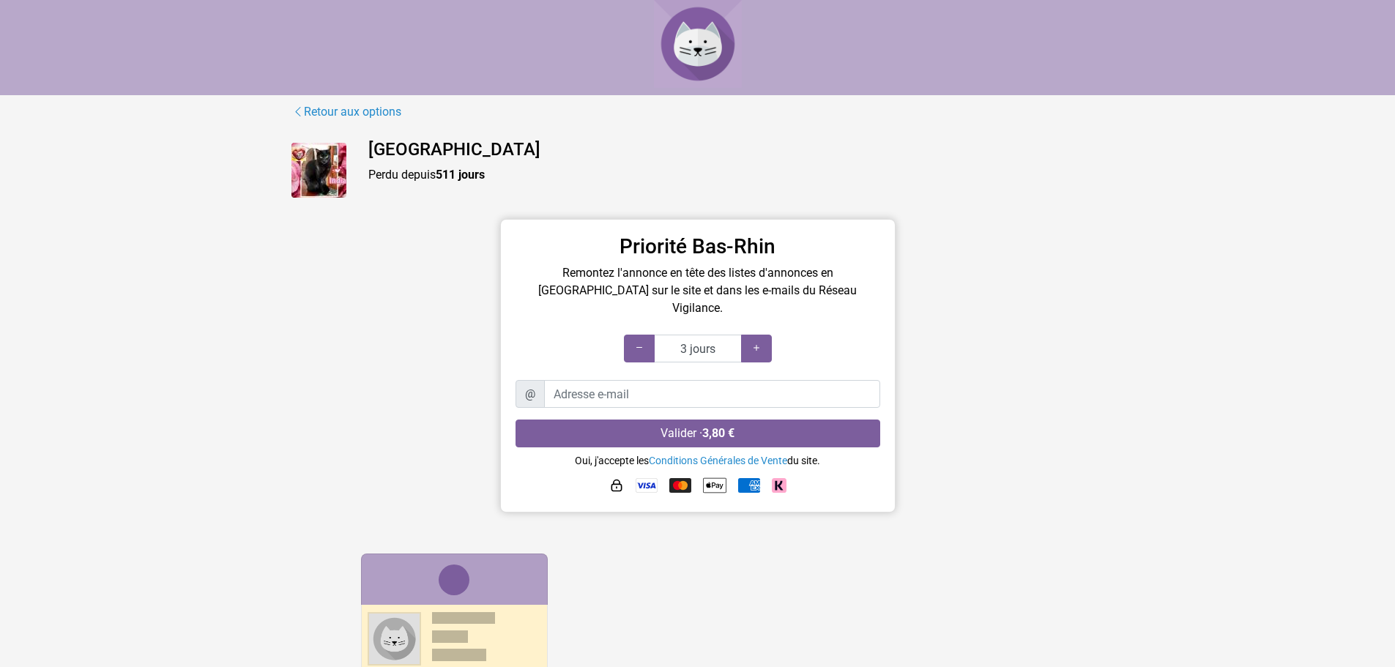 This screenshot has height=667, width=1395. What do you see at coordinates (698, 247) in the screenshot?
I see `h3: Priorité Bas-Rhin` at bounding box center [698, 247].